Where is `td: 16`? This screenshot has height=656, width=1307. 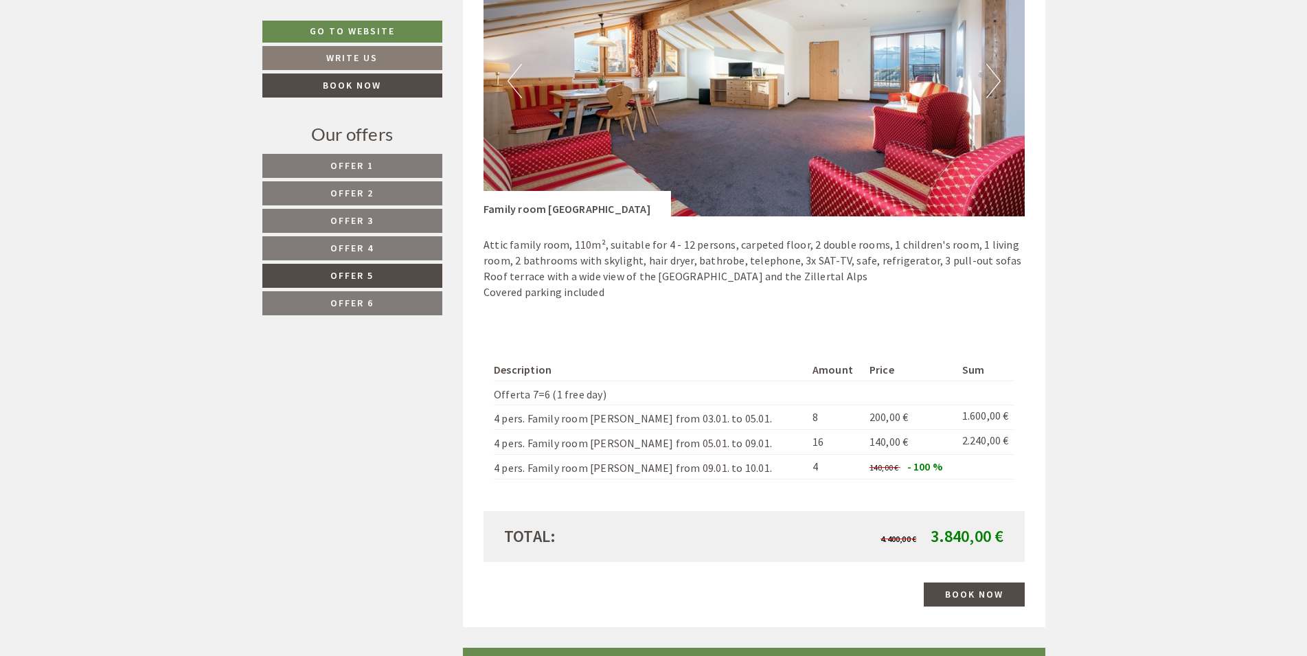 td: 16 is located at coordinates (835, 442).